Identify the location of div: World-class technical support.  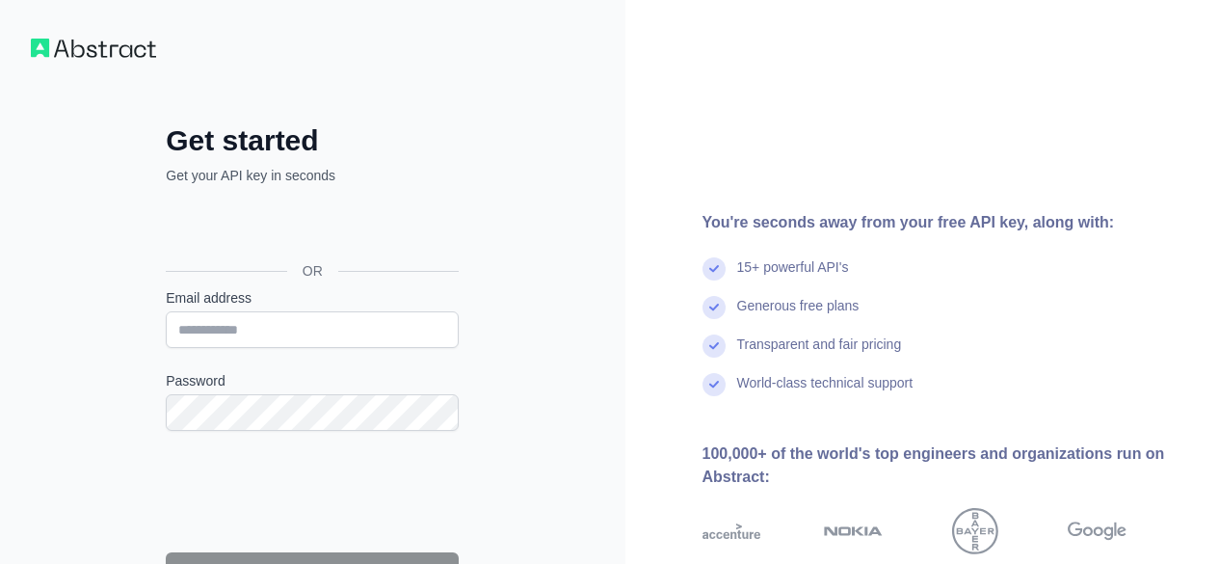
(825, 392).